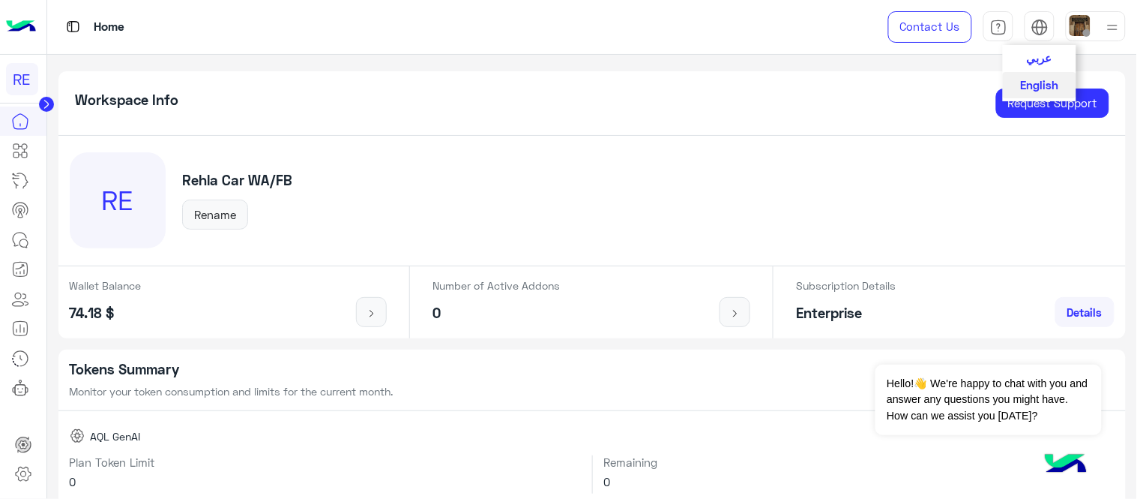 The image size is (1137, 499). Describe the element at coordinates (988, 400) in the screenshot. I see `span: Hello!👋 We're happy to chat with you and answer any questions you might have. How can we assist y...` at that location.